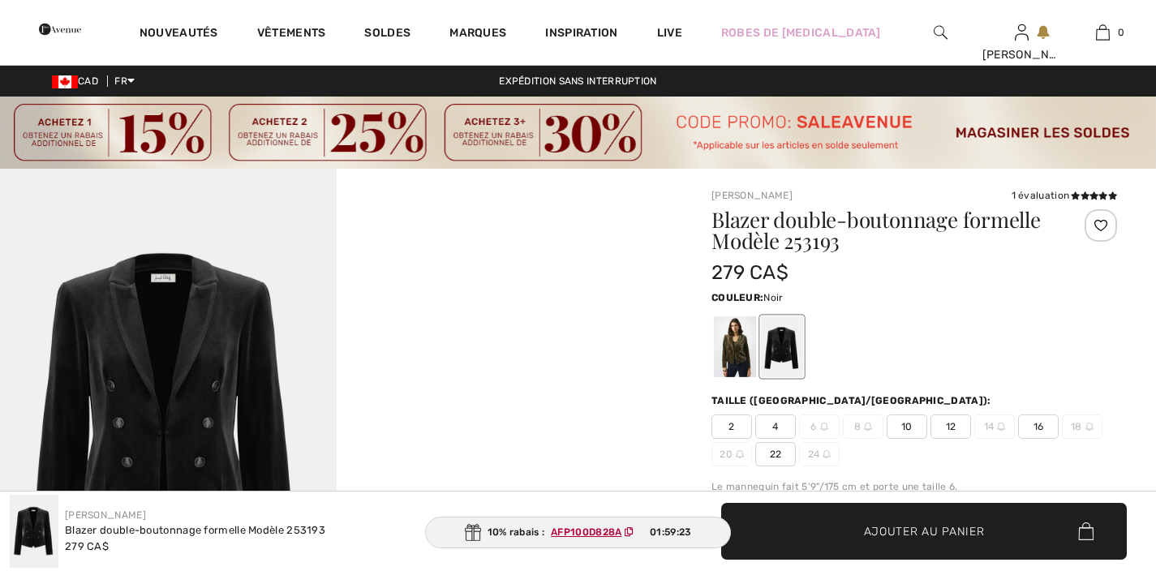  Describe the element at coordinates (907, 427) in the screenshot. I see `span: 10` at that location.